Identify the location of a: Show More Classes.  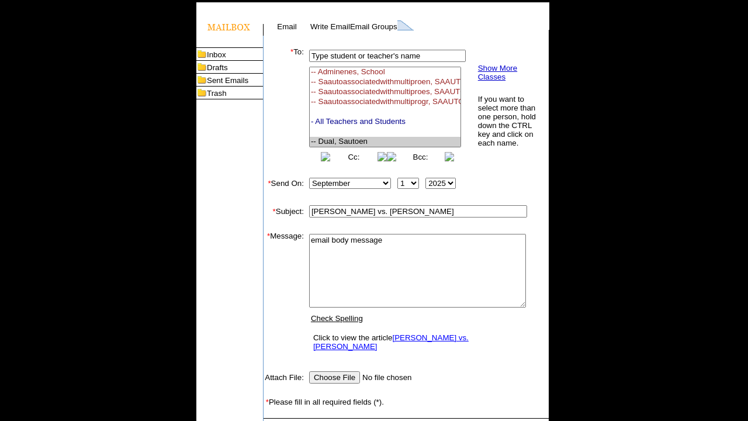
(497, 72).